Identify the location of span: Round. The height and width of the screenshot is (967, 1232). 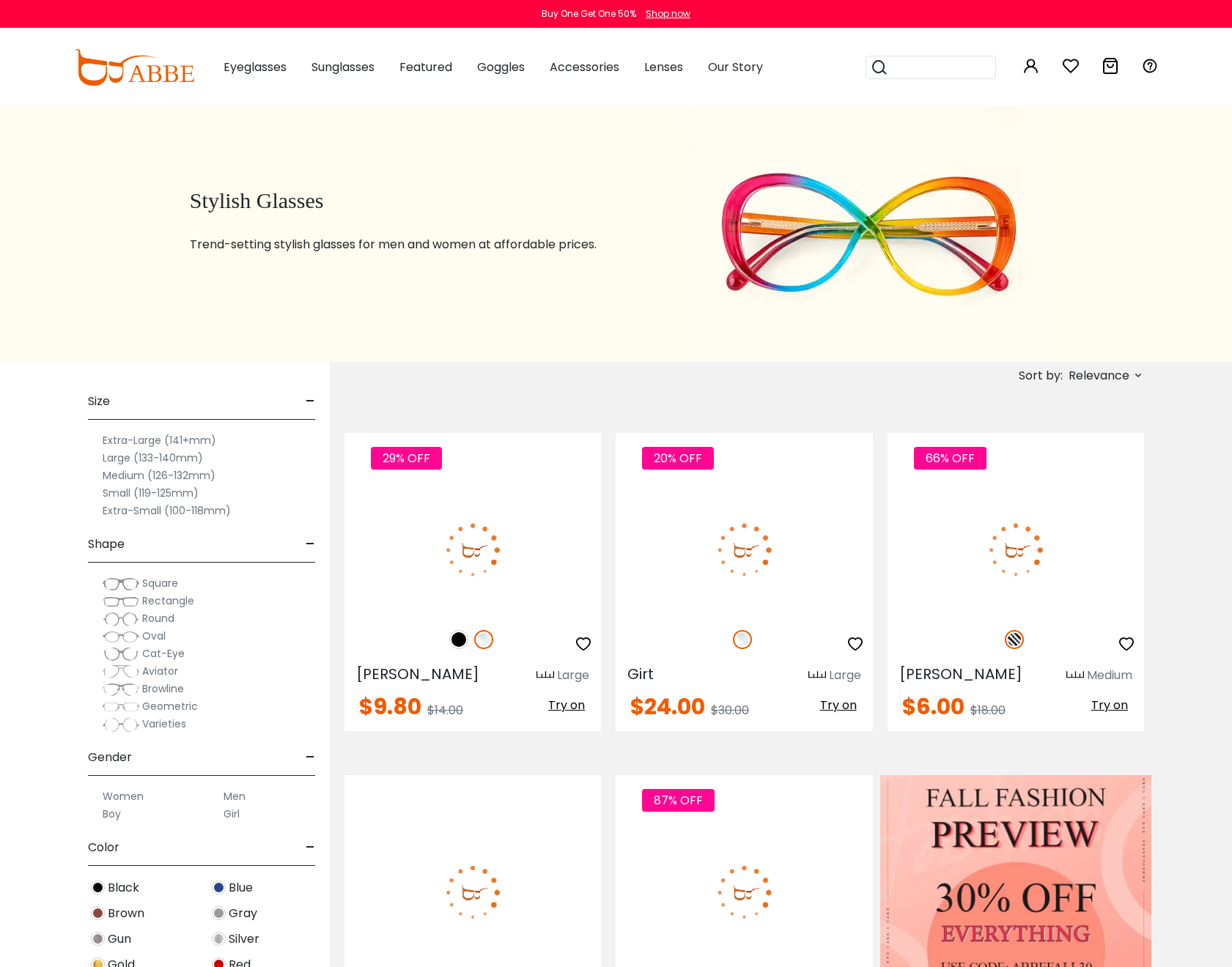
(159, 619).